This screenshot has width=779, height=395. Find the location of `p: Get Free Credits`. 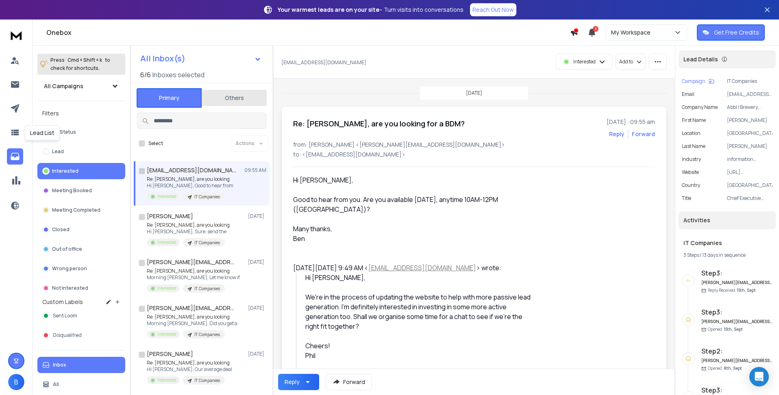

p: Get Free Credits is located at coordinates (736, 33).